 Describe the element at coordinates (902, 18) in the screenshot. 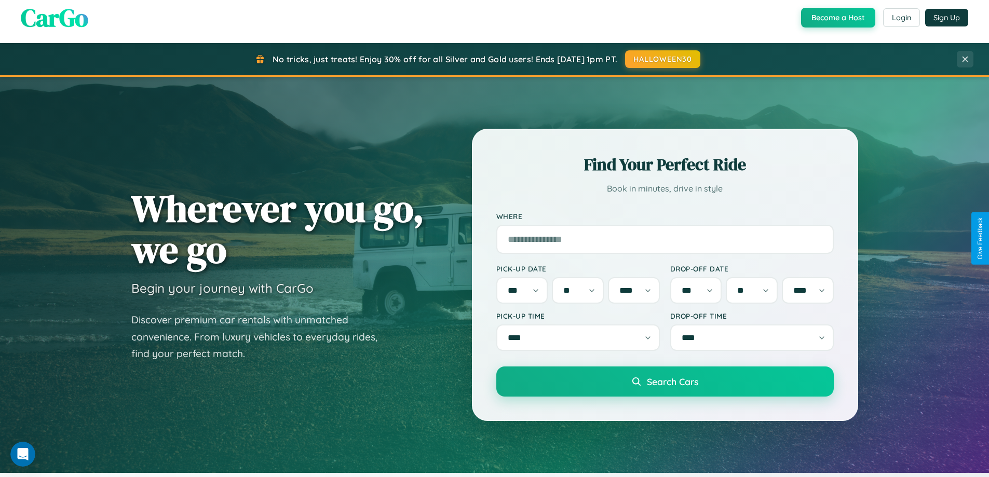

I see `button: Login` at that location.